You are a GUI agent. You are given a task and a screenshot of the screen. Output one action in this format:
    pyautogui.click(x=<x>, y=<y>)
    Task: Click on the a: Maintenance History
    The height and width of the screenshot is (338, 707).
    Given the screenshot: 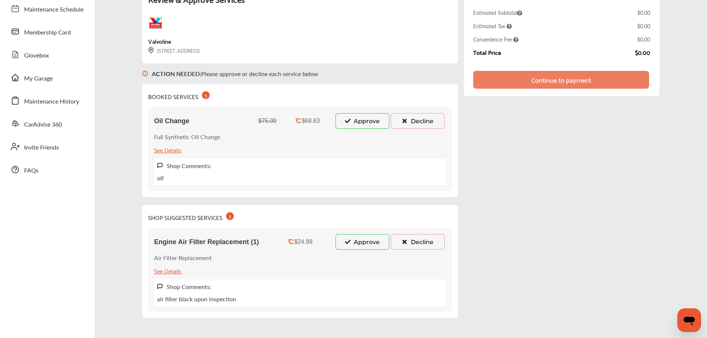 What is the action you would take?
    pyautogui.click(x=47, y=101)
    